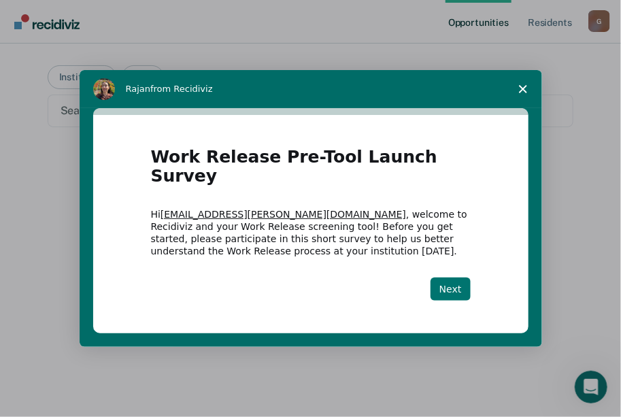  Describe the element at coordinates (450, 289) in the screenshot. I see `button: Next` at that location.